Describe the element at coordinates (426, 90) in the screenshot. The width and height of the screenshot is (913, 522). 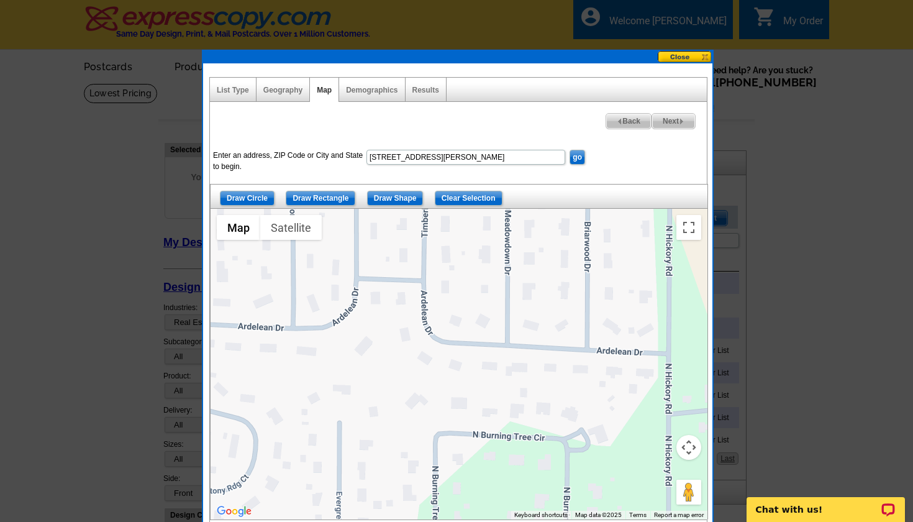
I see `a: Results` at that location.